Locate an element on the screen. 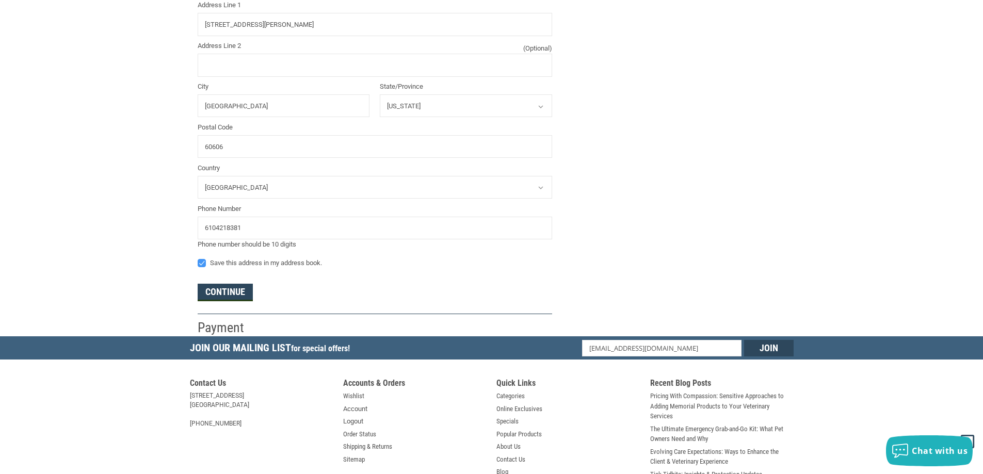  input: Email is located at coordinates (662, 348).